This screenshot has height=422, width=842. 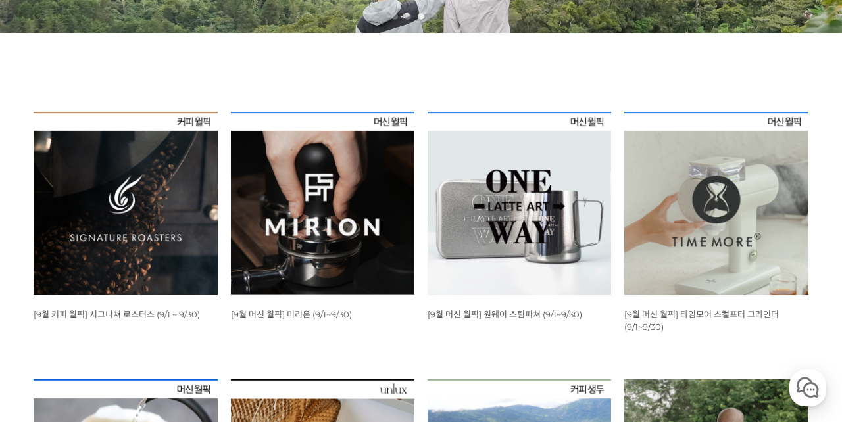 What do you see at coordinates (128, 330) in the screenshot?
I see `a: 대화` at bounding box center [128, 330].